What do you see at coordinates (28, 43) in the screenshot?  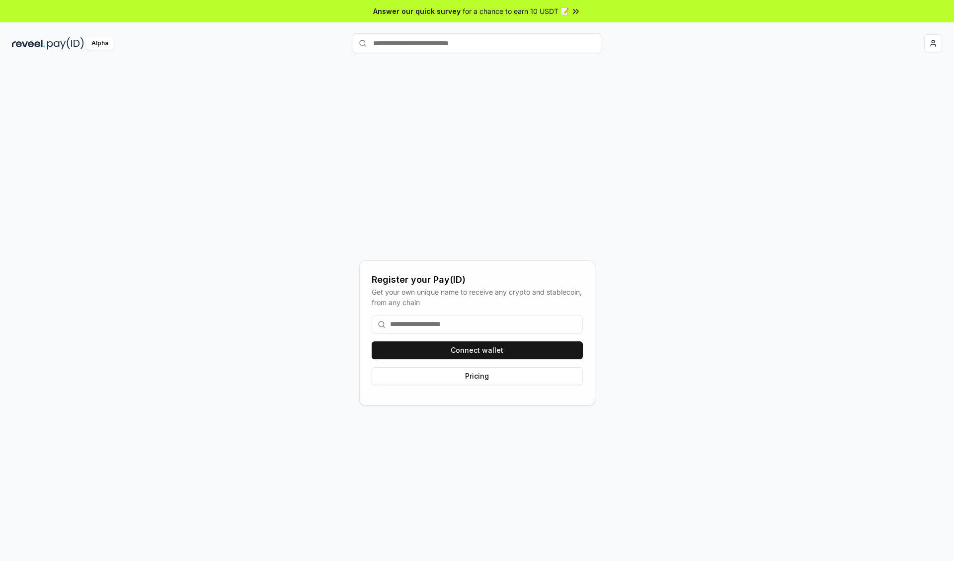 I see `img: reveel_dark` at bounding box center [28, 43].